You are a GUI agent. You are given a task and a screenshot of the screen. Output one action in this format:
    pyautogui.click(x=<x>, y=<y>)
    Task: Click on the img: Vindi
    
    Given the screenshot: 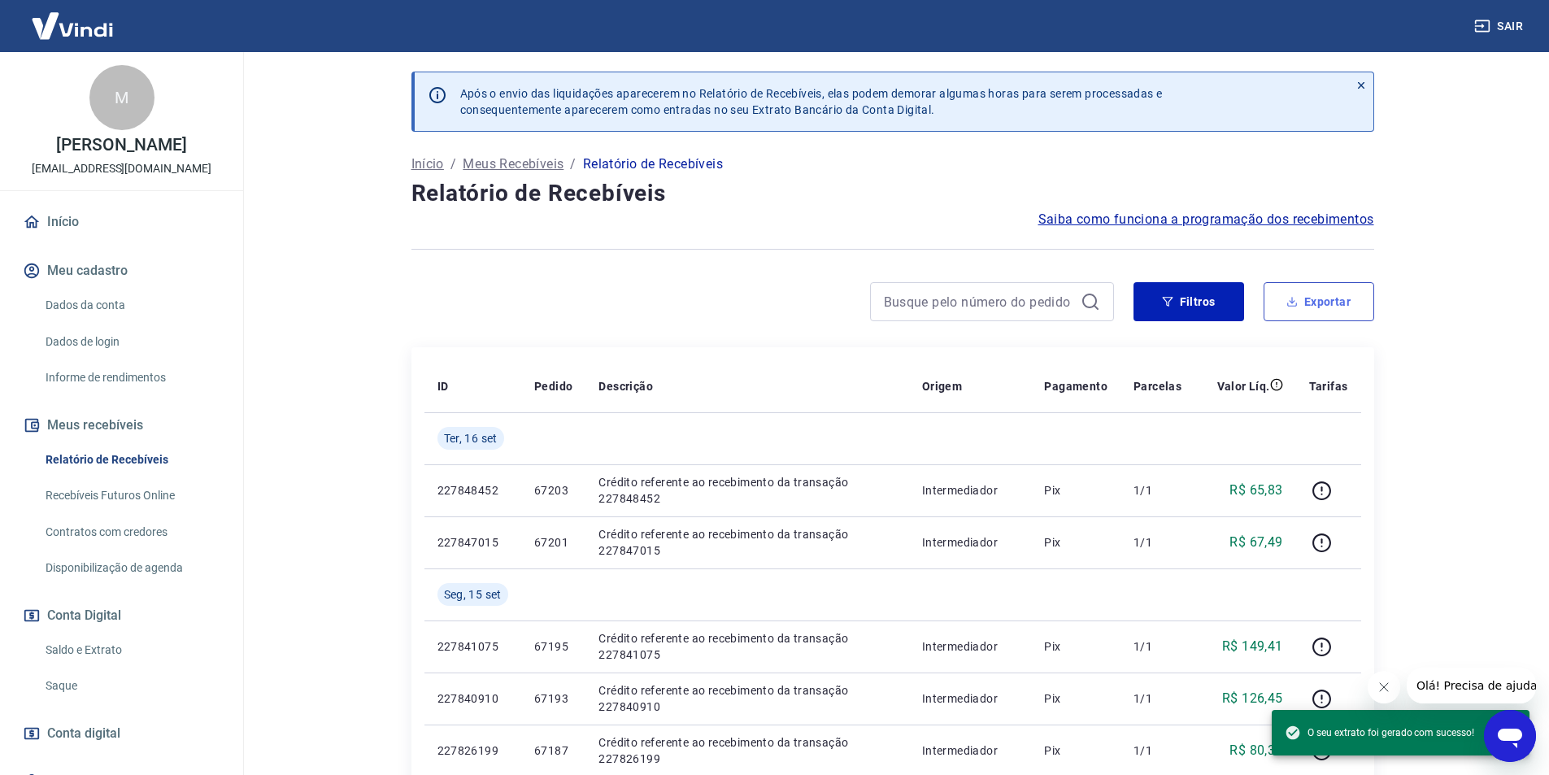 What is the action you would take?
    pyautogui.click(x=72, y=25)
    